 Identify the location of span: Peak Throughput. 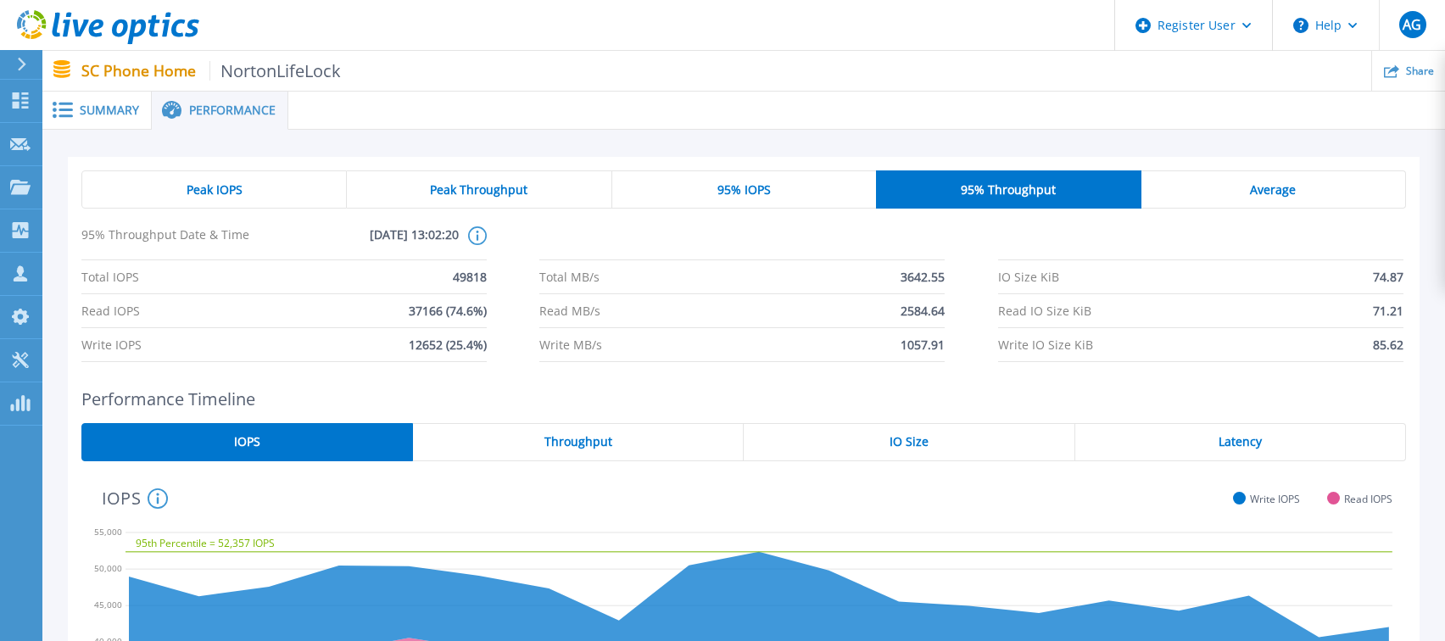
(478, 190).